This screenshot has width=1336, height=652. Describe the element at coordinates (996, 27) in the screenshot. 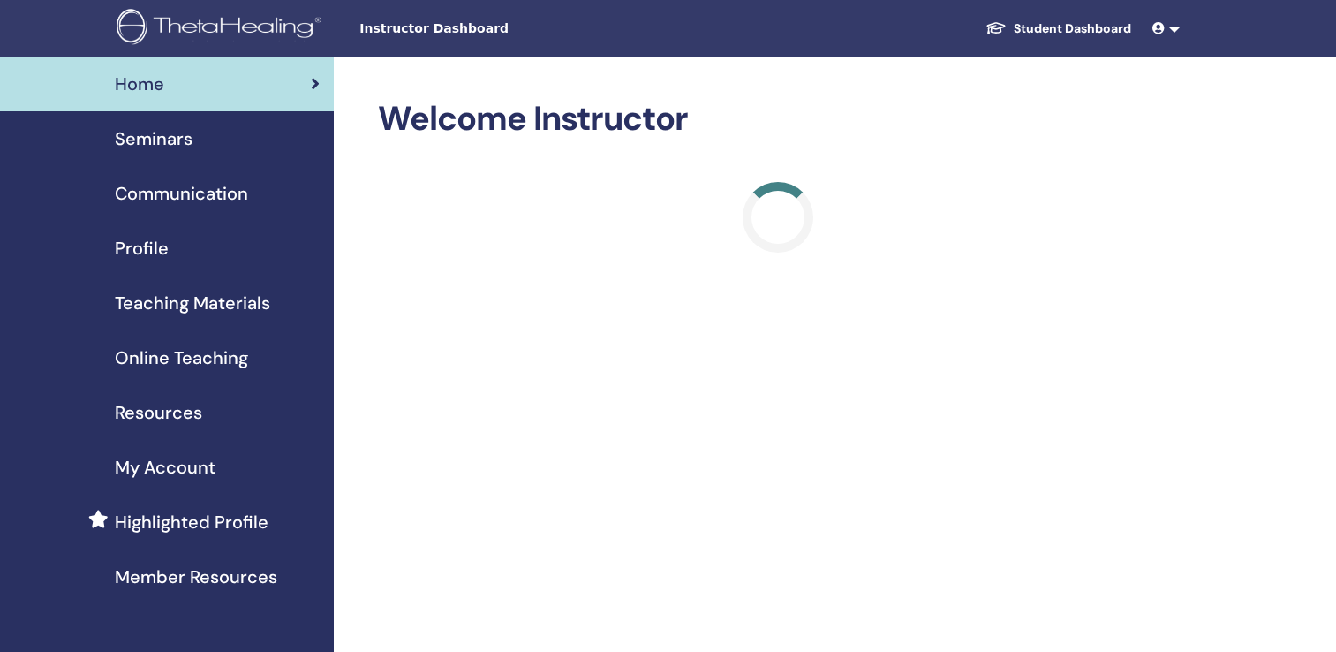

I see `img: graduation-cap-white.svg` at that location.